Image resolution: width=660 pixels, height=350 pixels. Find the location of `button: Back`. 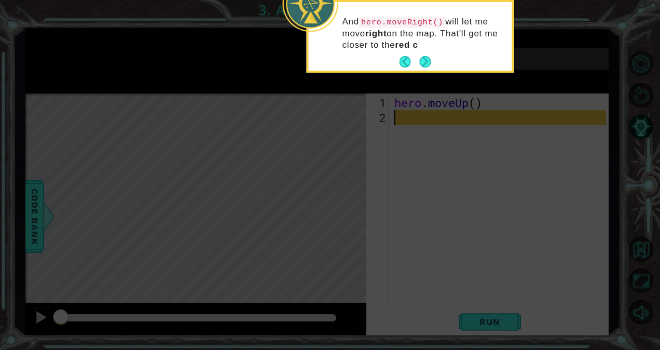

button: Back is located at coordinates (410, 62).